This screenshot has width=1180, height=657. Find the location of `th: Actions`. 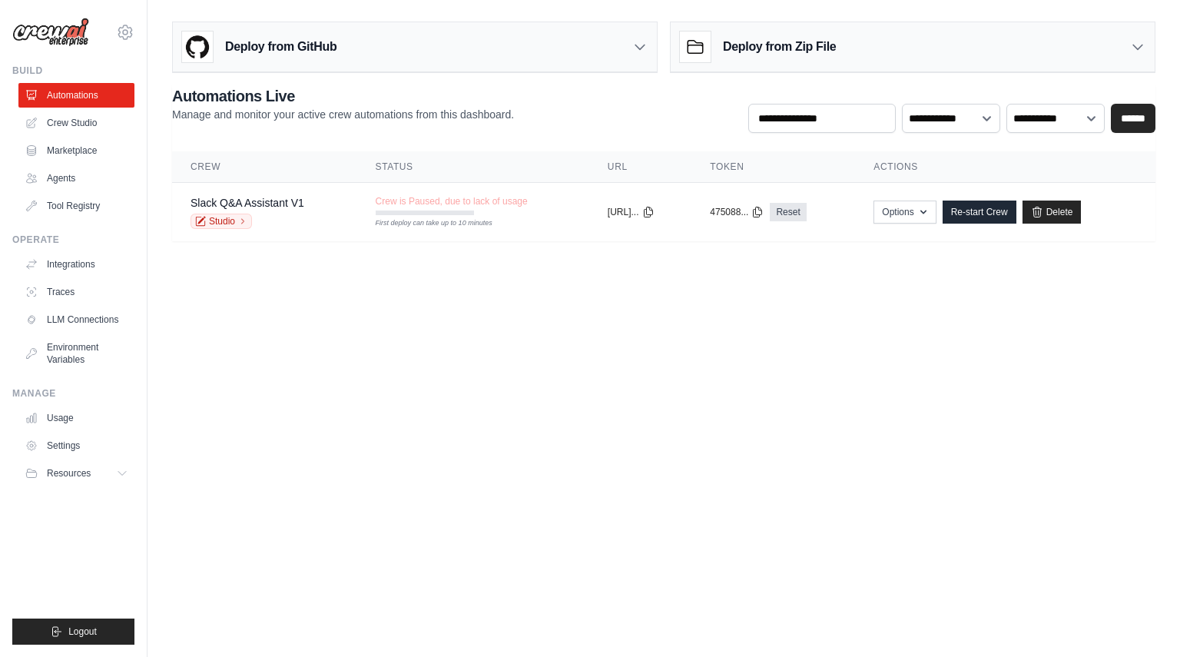

th: Actions is located at coordinates (1005, 167).